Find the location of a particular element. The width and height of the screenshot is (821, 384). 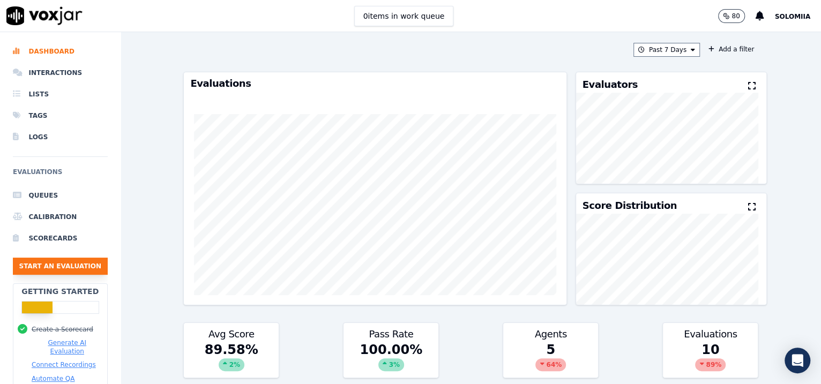

li: Interactions is located at coordinates (60, 73).